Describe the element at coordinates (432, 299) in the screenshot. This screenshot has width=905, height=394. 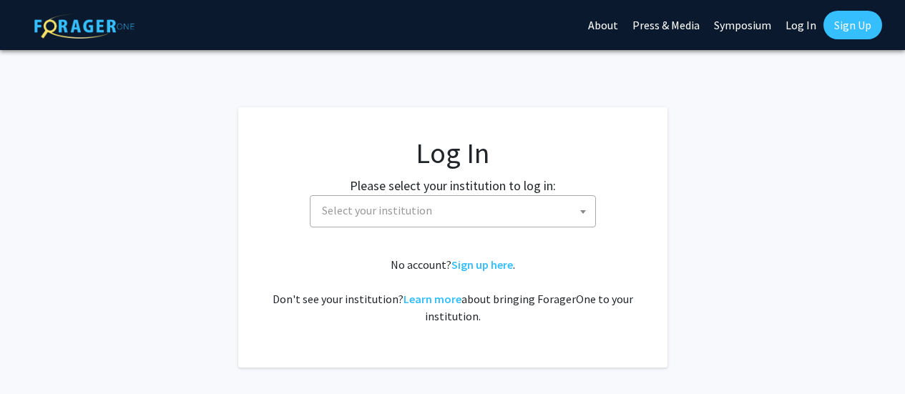
I see `a: Learn more about bringing ForagerOne to your institution` at that location.